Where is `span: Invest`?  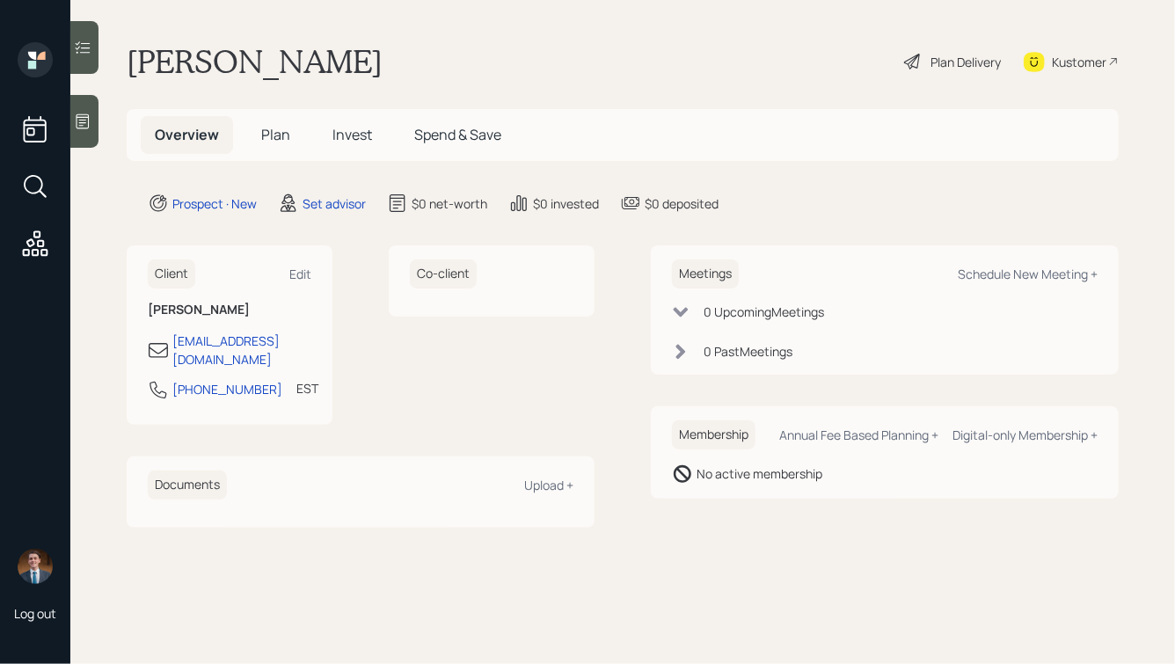 span: Invest is located at coordinates (352, 135).